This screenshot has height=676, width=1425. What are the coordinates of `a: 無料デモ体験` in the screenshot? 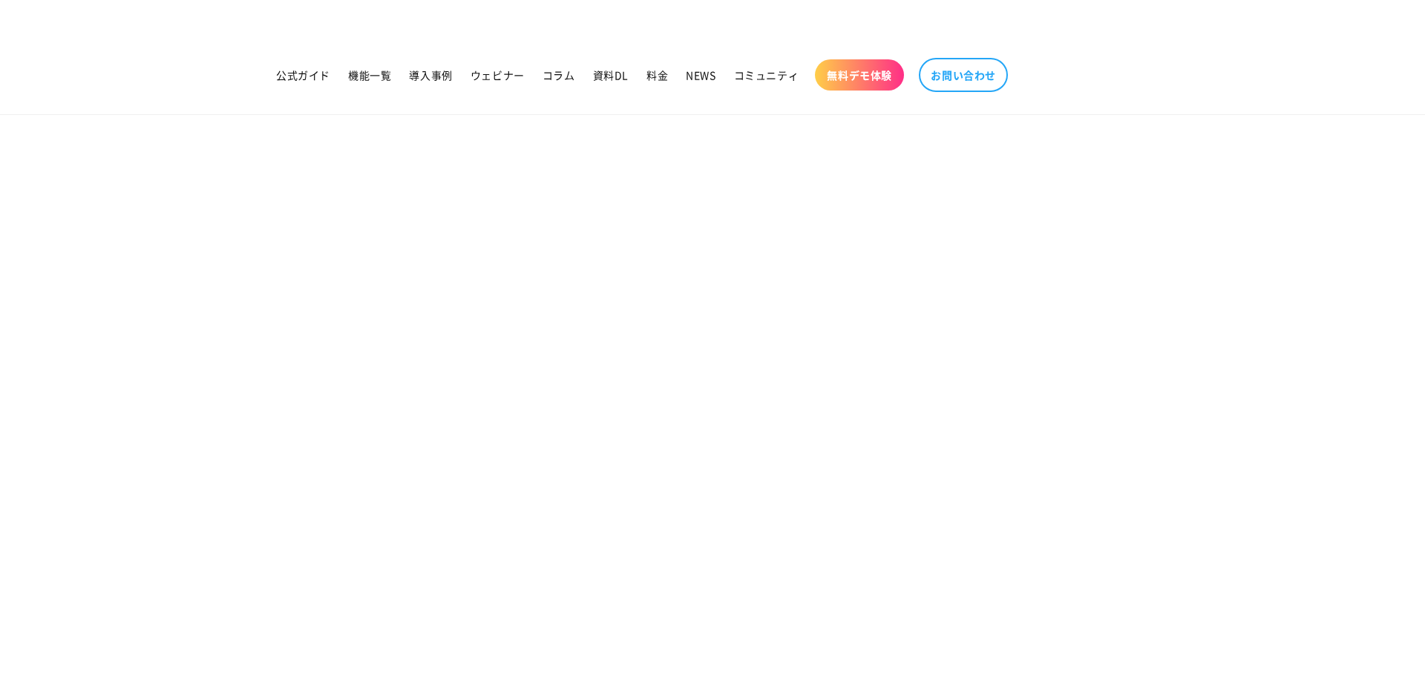 It's located at (859, 75).